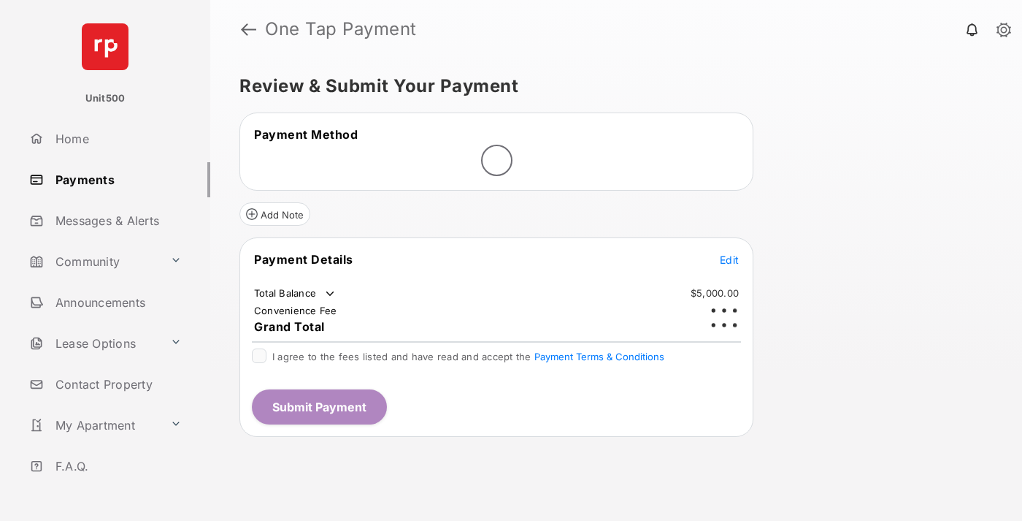 Image resolution: width=1022 pixels, height=521 pixels. I want to click on span: Edit, so click(730, 259).